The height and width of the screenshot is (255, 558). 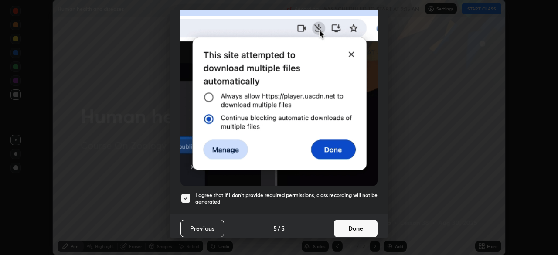 What do you see at coordinates (287, 198) in the screenshot?
I see `h5: I agree that if I don't provide required permissions, class recording will not be generated` at bounding box center [287, 198].